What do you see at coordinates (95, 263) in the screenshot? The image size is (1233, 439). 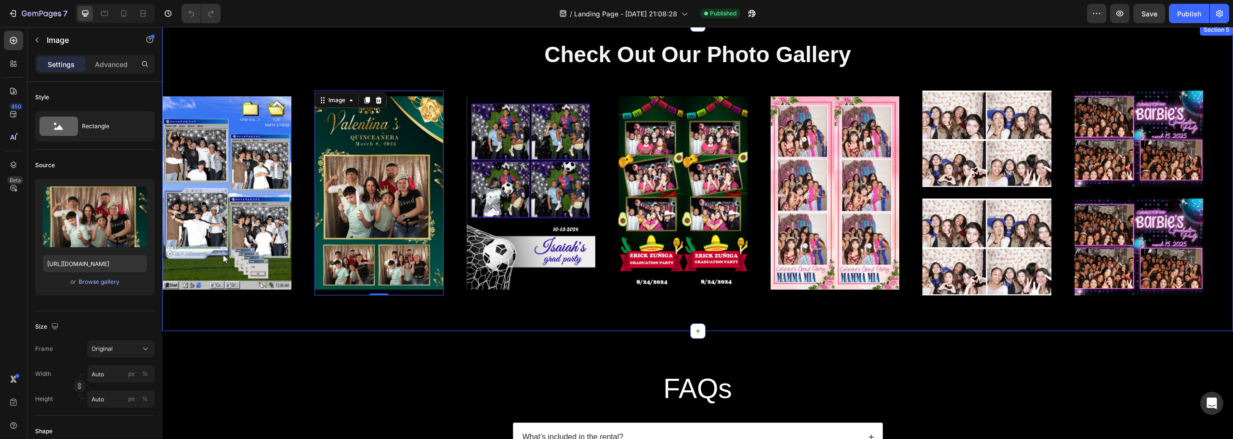 I see `input: https://example.com/image.jpg` at bounding box center [95, 263].